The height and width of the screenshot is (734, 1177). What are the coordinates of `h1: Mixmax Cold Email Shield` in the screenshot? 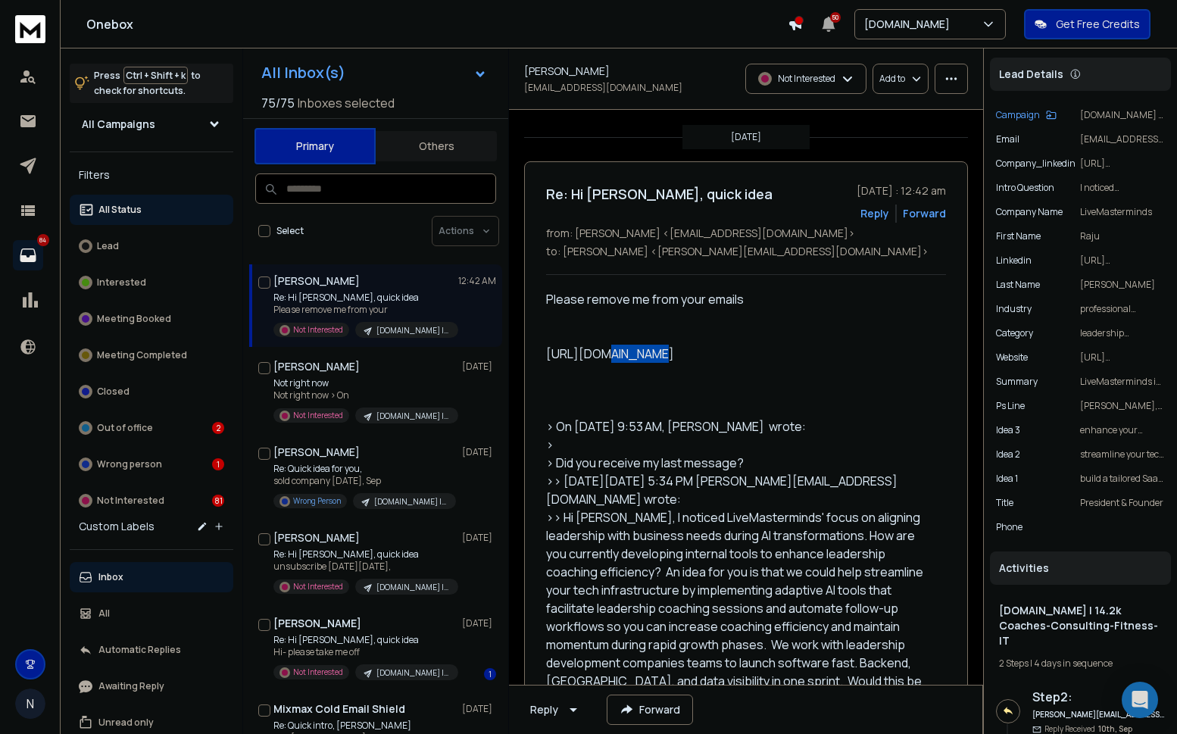 It's located at (339, 709).